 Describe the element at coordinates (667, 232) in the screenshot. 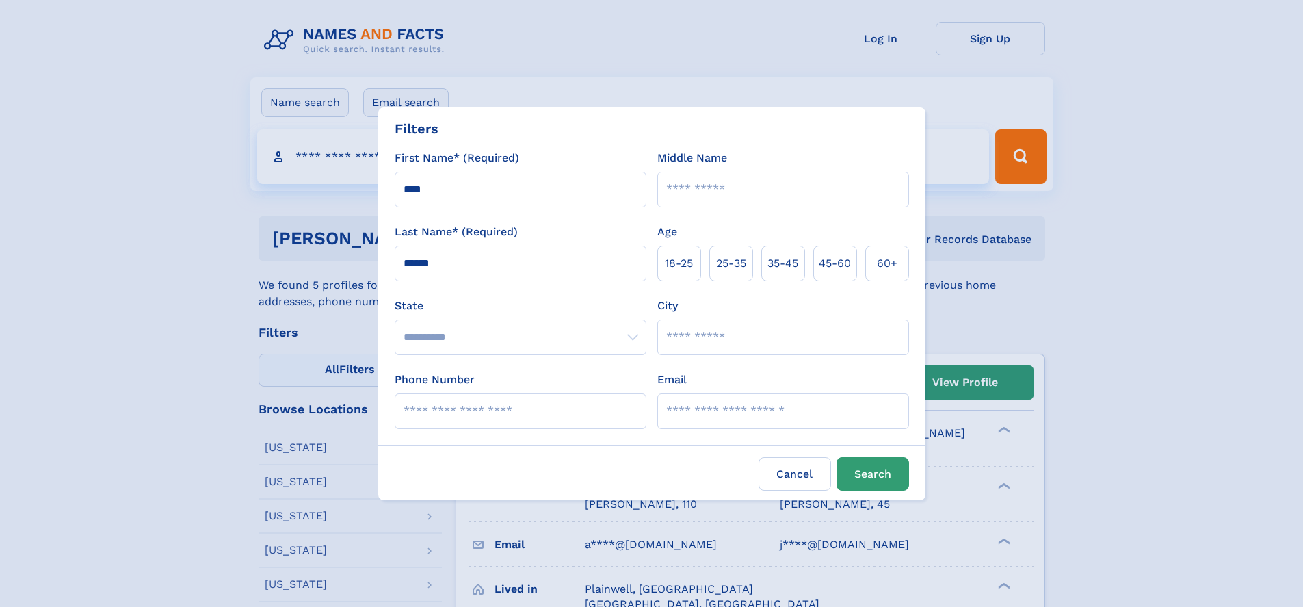

I see `label: Age` at that location.